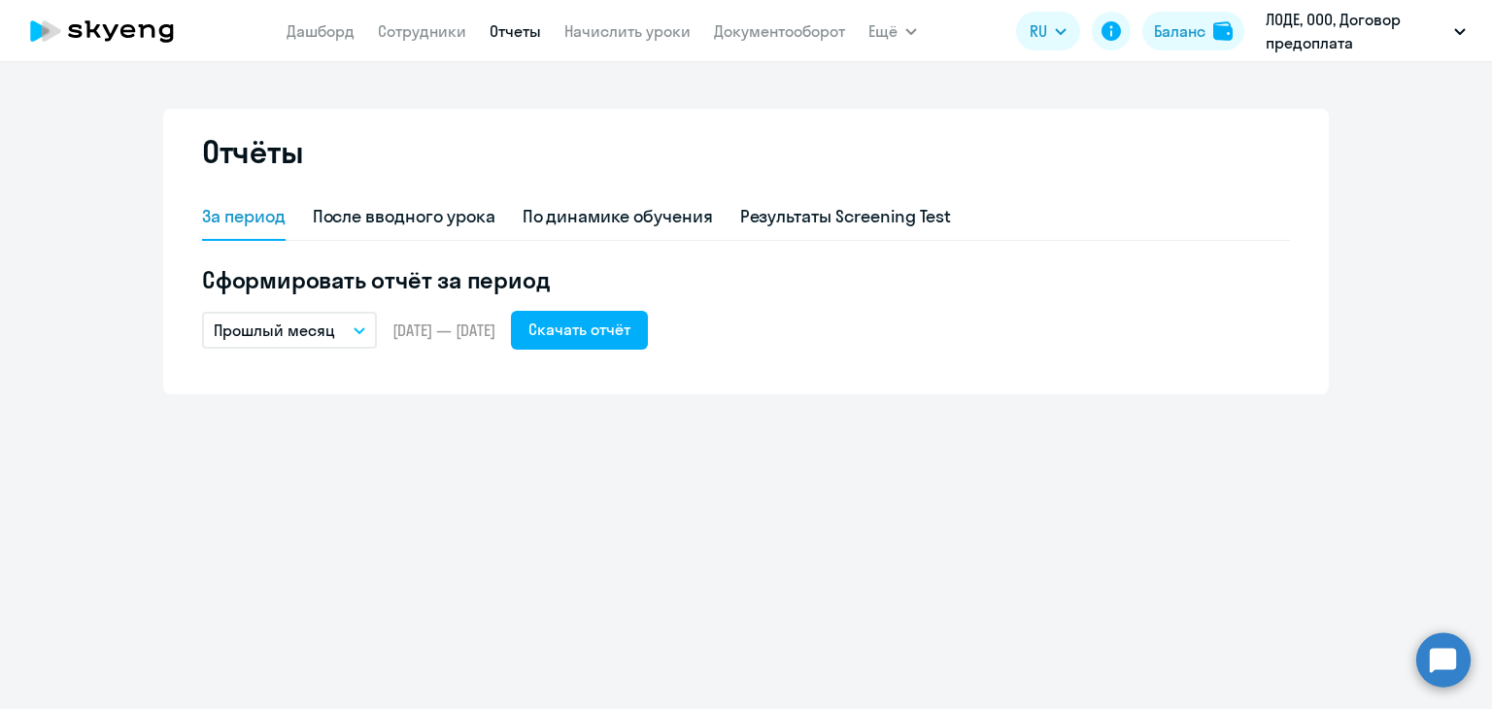 The height and width of the screenshot is (709, 1492). Describe the element at coordinates (746, 280) in the screenshot. I see `h5: Сформировать отчёт за период` at that location.